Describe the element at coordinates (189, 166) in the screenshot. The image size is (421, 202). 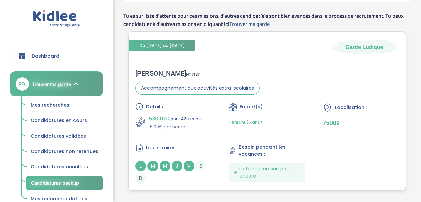
I see `span: V` at that location.